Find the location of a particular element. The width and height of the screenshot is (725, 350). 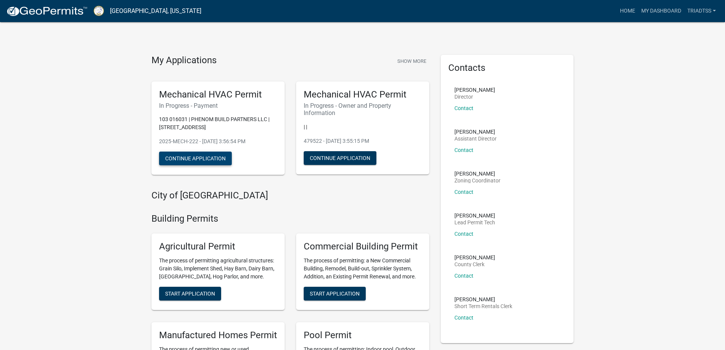

p: The process of permitting: a New Commercial Building, Remodel, Build-out, Sprinkler System, Addit... is located at coordinates (363, 268).